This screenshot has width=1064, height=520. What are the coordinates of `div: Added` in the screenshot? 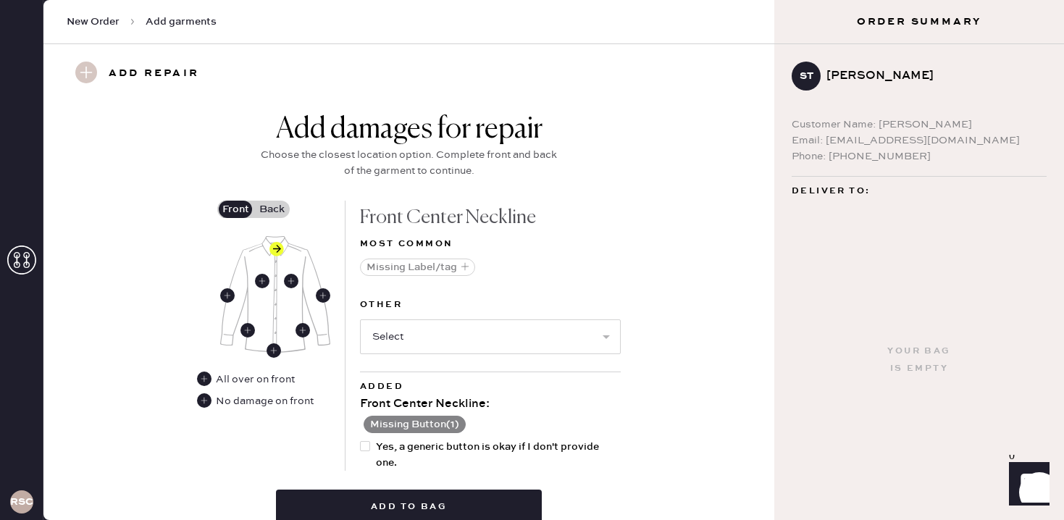 It's located at (490, 387).